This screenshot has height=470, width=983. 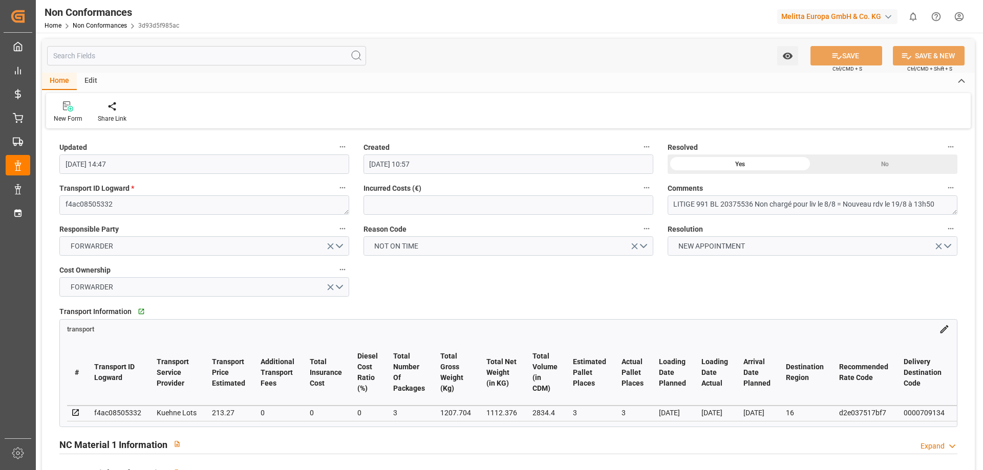 I want to click on th: Total Volume (in CDM), so click(x=545, y=373).